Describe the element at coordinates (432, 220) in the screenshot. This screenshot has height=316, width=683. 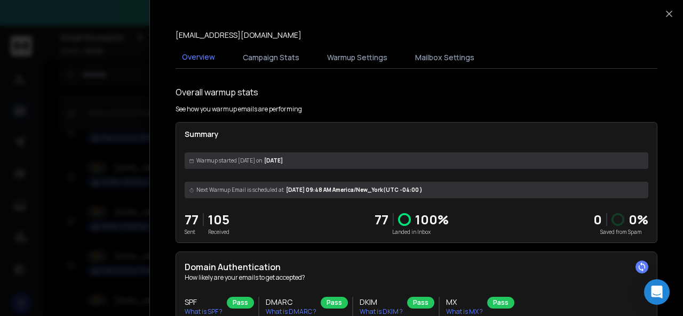
I see `p: 100 %` at that location.